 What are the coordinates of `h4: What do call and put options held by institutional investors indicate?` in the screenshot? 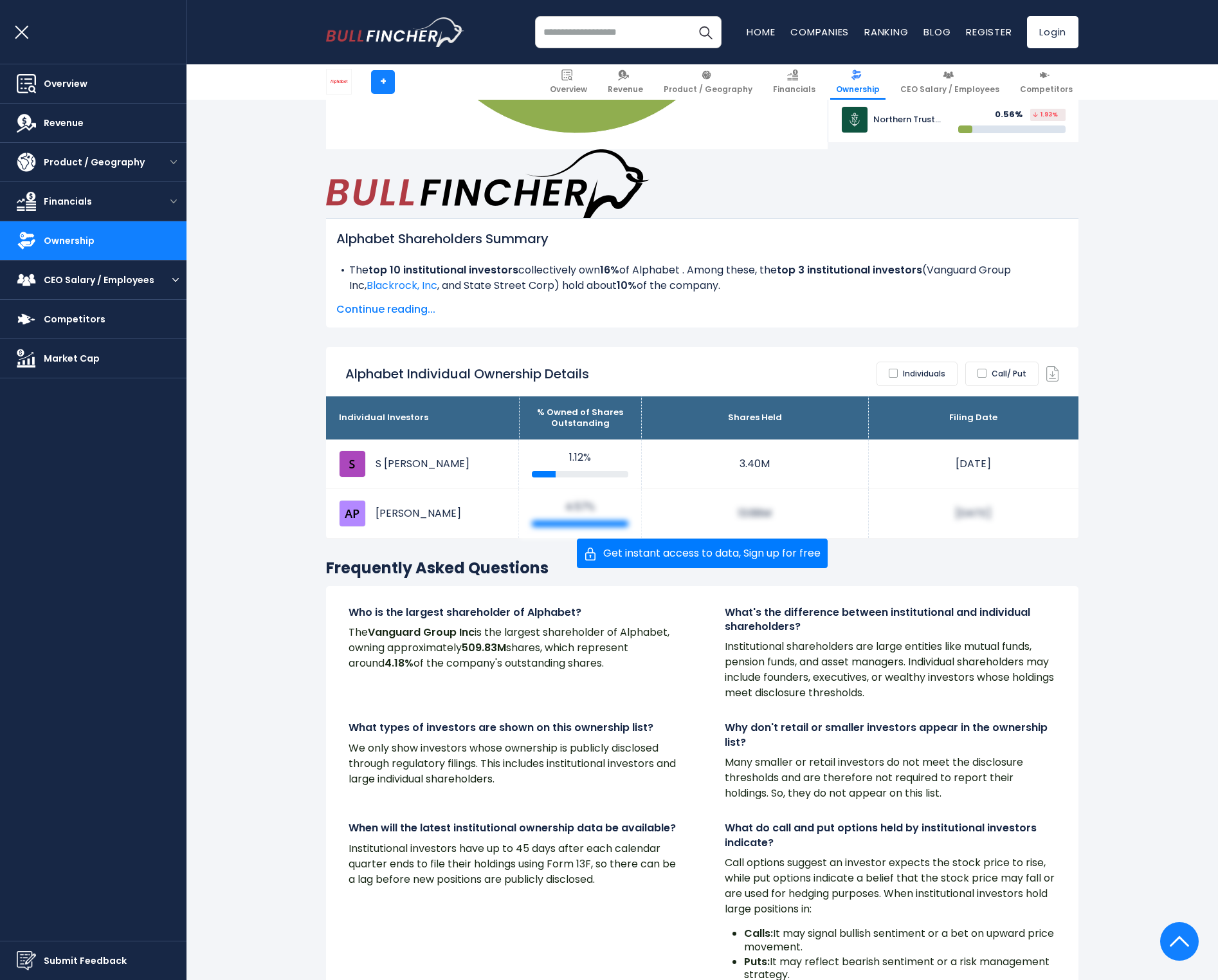 It's located at (890, 835).